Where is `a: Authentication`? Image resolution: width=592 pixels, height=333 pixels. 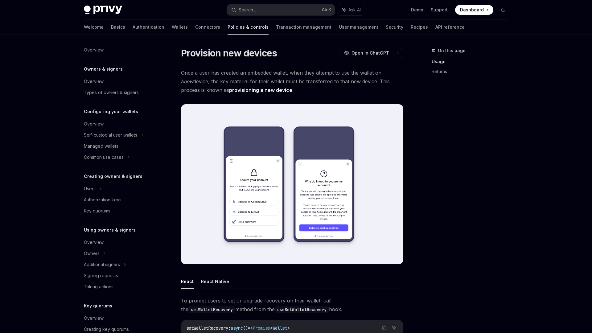 a: Authentication is located at coordinates (148, 27).